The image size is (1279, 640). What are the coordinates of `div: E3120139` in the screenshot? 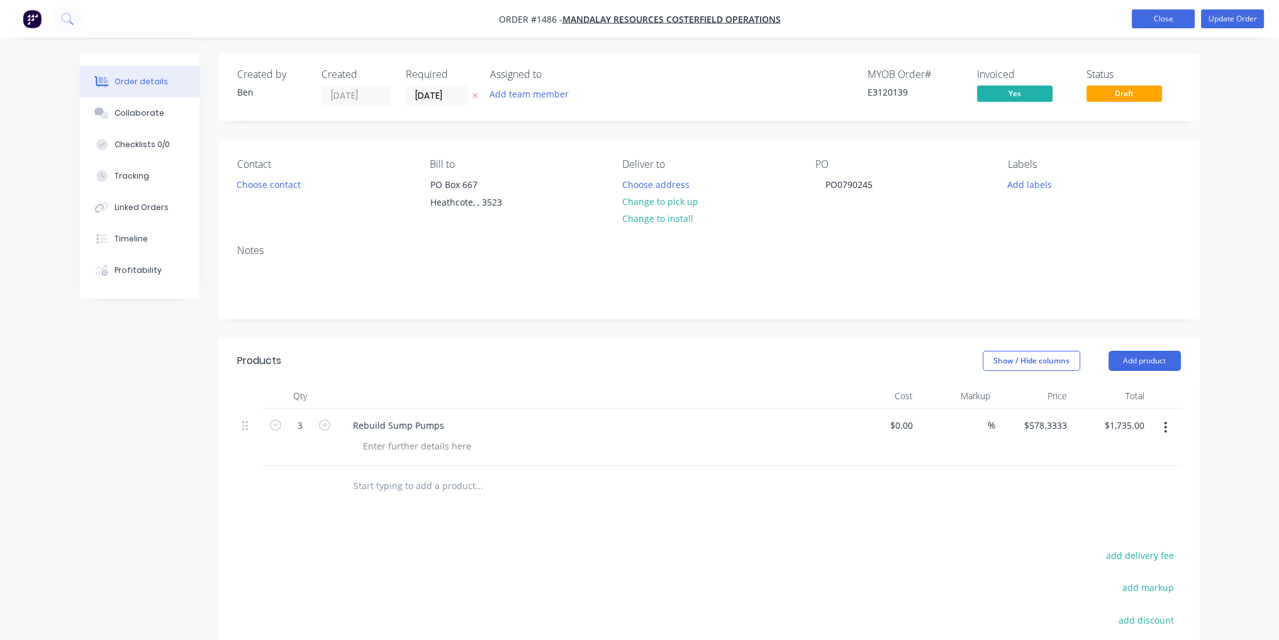 It's located at (915, 92).